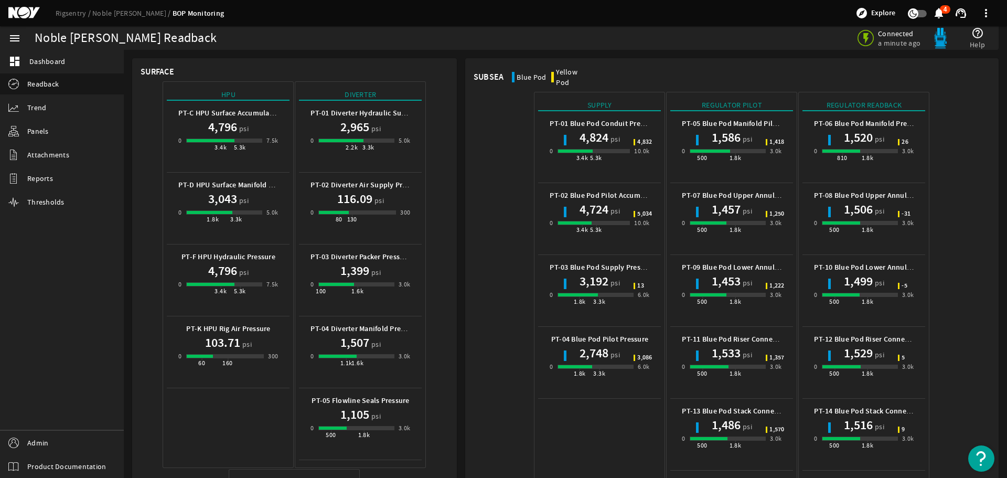 This screenshot has width=1007, height=478. Describe the element at coordinates (599, 339) in the screenshot. I see `b: PT-04 Blue Pod Pilot Pressure` at that location.